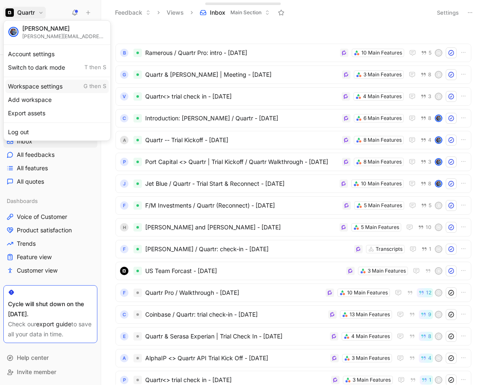 The image size is (486, 385). Describe the element at coordinates (57, 113) in the screenshot. I see `div: Export assets` at that location.